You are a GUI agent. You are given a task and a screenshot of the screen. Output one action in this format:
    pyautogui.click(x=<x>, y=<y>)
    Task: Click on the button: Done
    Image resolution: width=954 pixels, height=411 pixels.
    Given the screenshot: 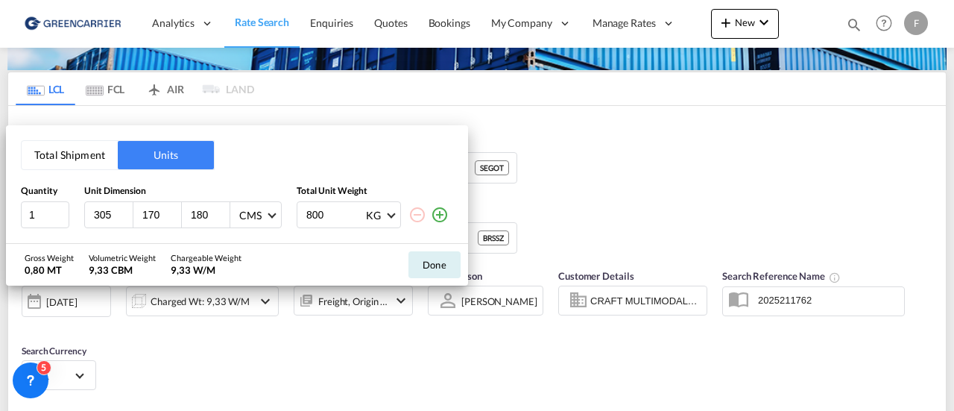 What is the action you would take?
    pyautogui.click(x=434, y=265)
    